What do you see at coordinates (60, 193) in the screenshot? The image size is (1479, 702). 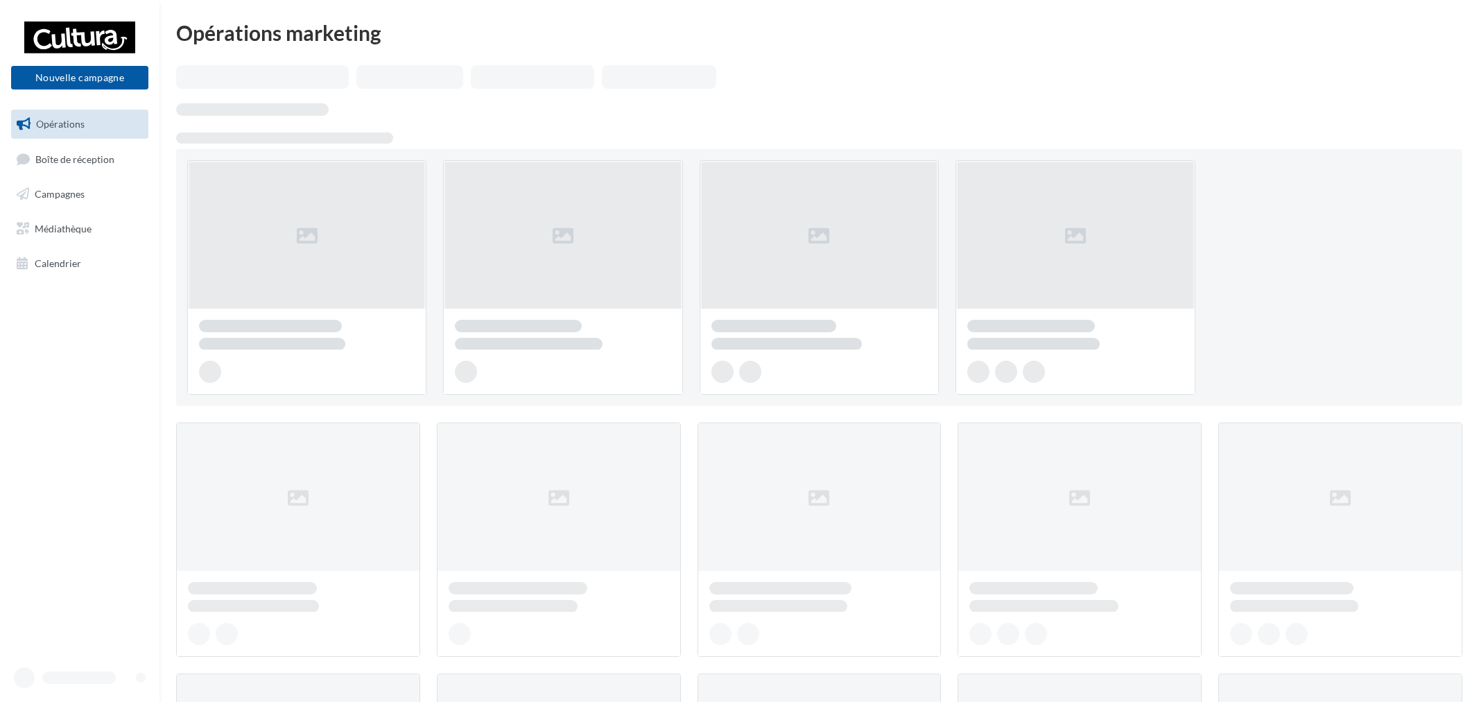 I see `span: Campagnes` at bounding box center [60, 193].